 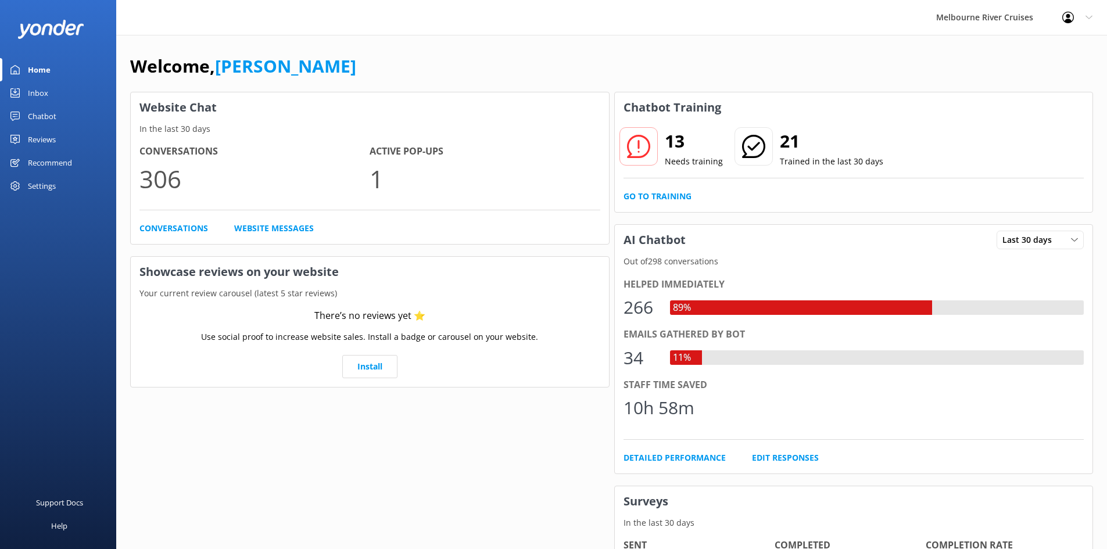 What do you see at coordinates (370, 337) in the screenshot?
I see `p: Use social proof to increase website sales. Install a badge or carousel on your website.` at bounding box center [370, 337].